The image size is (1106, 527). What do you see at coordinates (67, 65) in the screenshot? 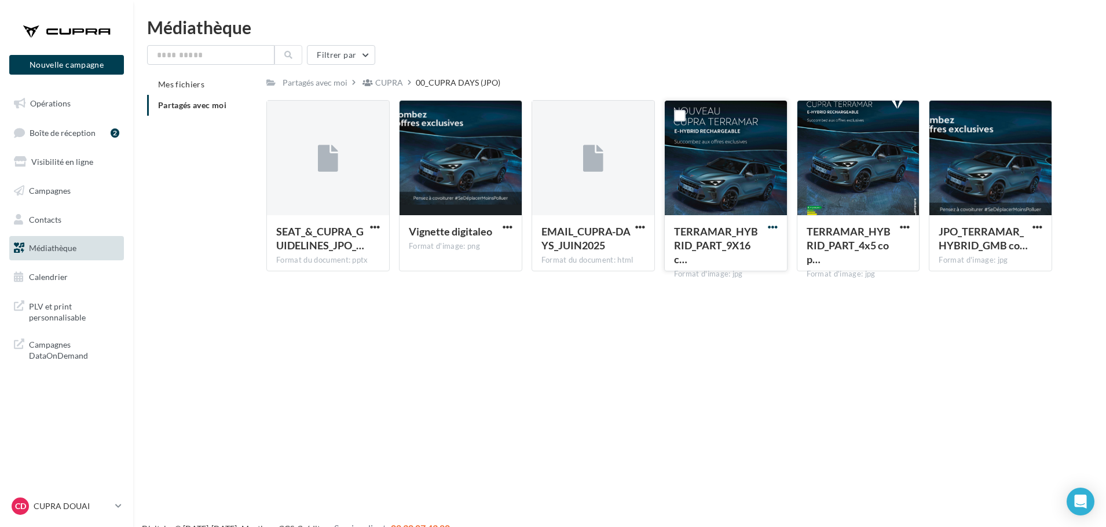
I see `button: Nouvelle campagne` at bounding box center [67, 65].